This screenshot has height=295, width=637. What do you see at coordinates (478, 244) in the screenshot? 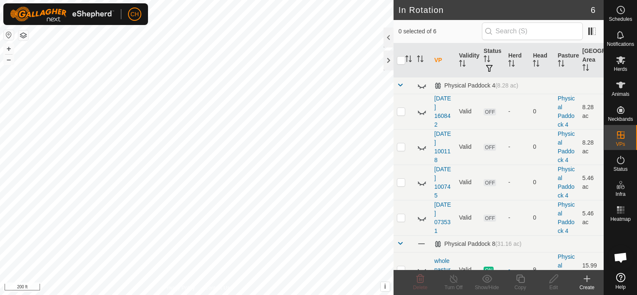
I see `div: Physical Paddock 8` at bounding box center [478, 244].